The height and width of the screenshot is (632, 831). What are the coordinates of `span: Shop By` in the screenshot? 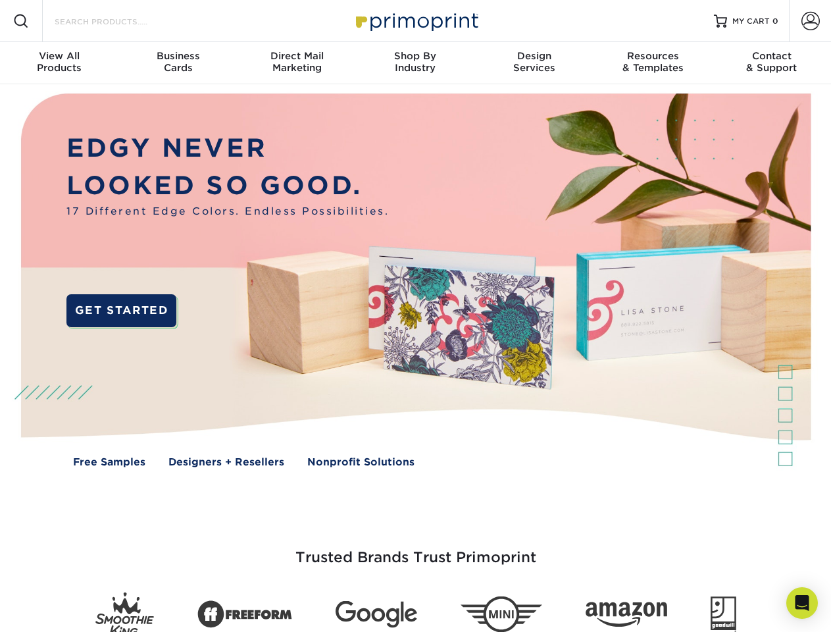 It's located at (415, 56).